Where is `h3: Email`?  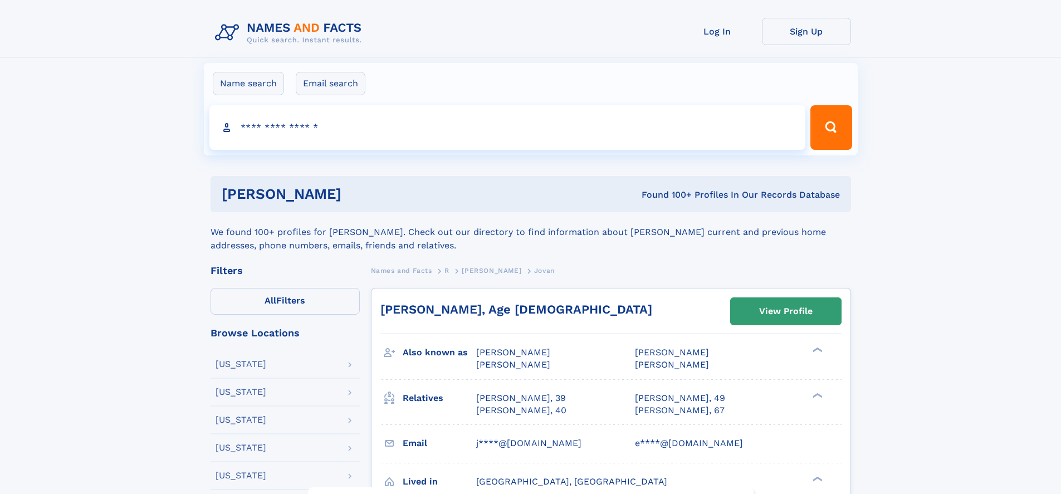
h3: Email is located at coordinates (440, 443).